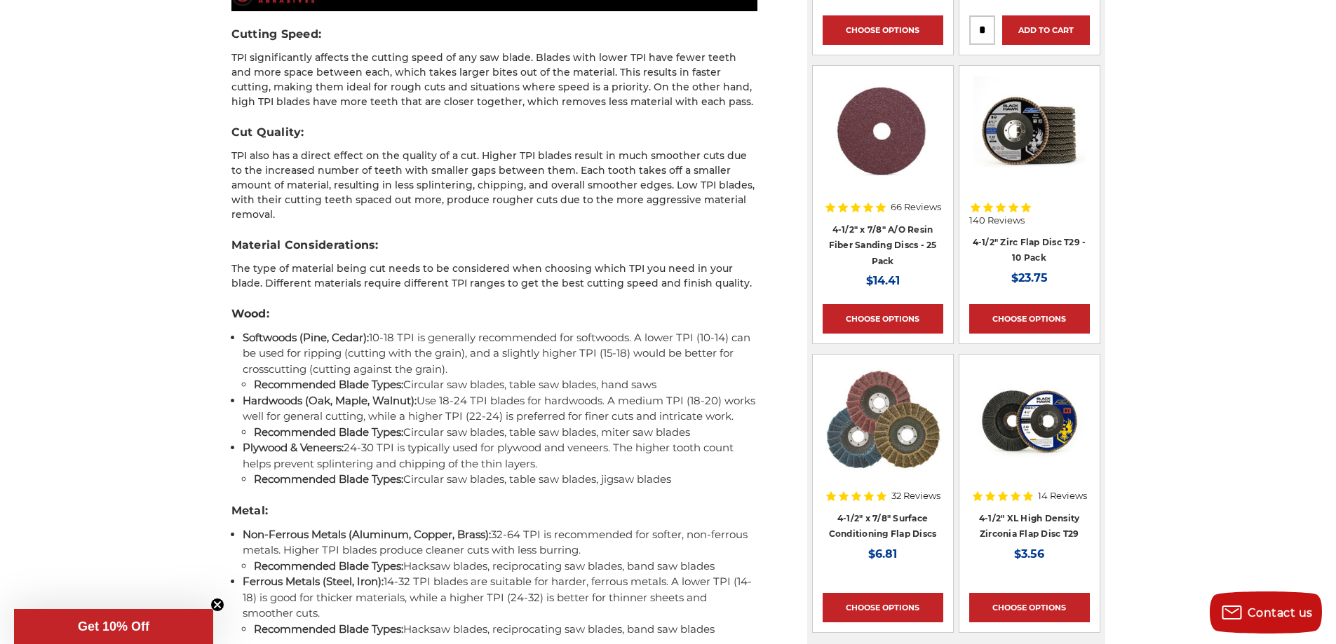 Image resolution: width=1336 pixels, height=644 pixels. Describe the element at coordinates (313, 581) in the screenshot. I see `strong: Ferrous Metals (Steel, Iron):` at that location.